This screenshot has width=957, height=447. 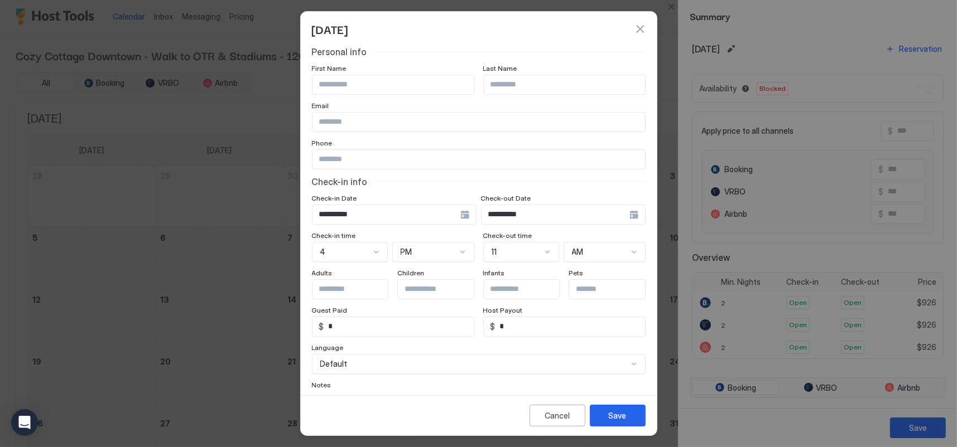 What do you see at coordinates (406, 252) in the screenshot?
I see `span: PM` at bounding box center [406, 252].